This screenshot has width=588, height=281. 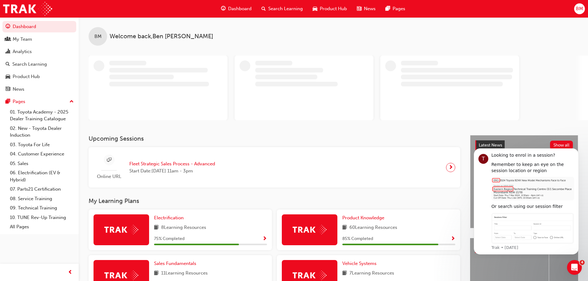 What do you see at coordinates (42, 154) in the screenshot?
I see `a: 04. Customer Experience` at bounding box center [42, 154].